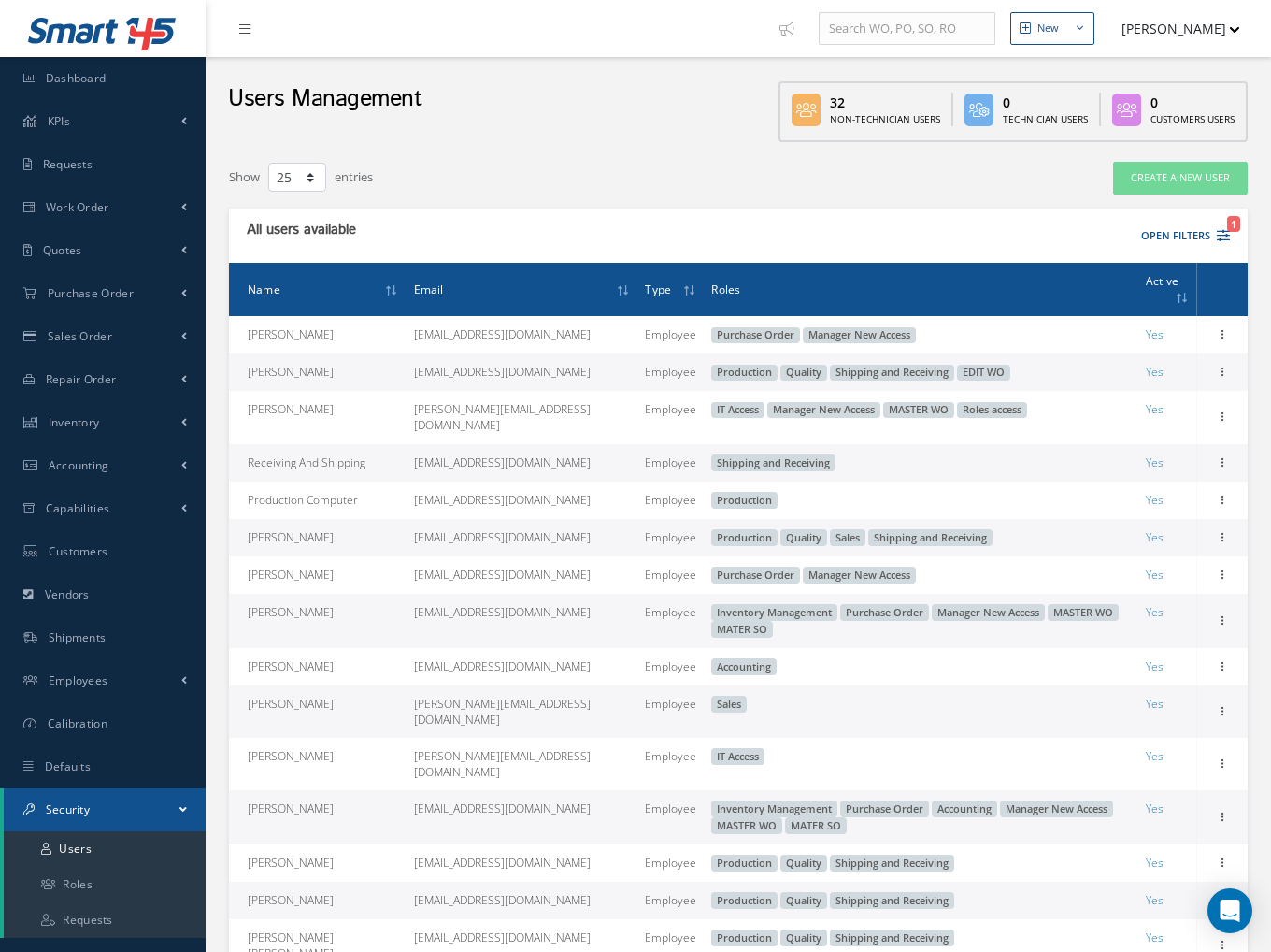  What do you see at coordinates (318, 500) in the screenshot?
I see `td: Production Computer` at bounding box center [318, 500].